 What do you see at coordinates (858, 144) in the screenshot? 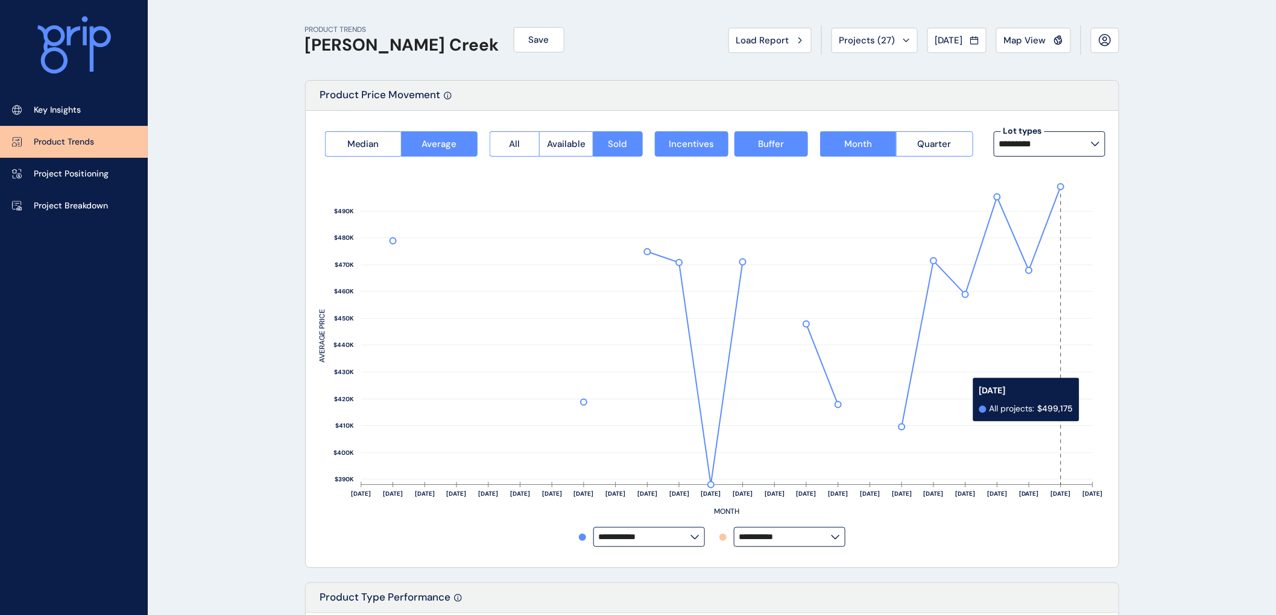
I see `button: Month` at bounding box center [858, 144].